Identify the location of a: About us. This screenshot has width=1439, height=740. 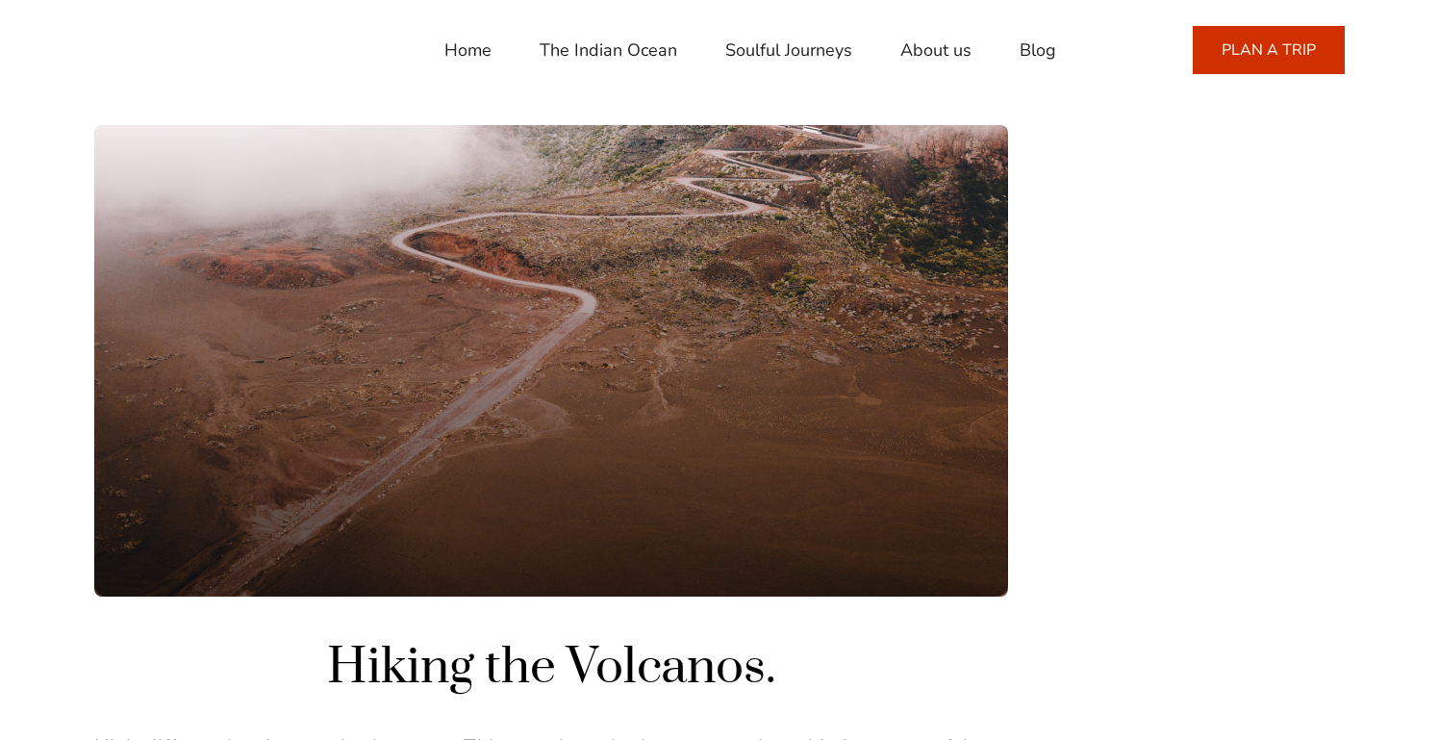
(936, 50).